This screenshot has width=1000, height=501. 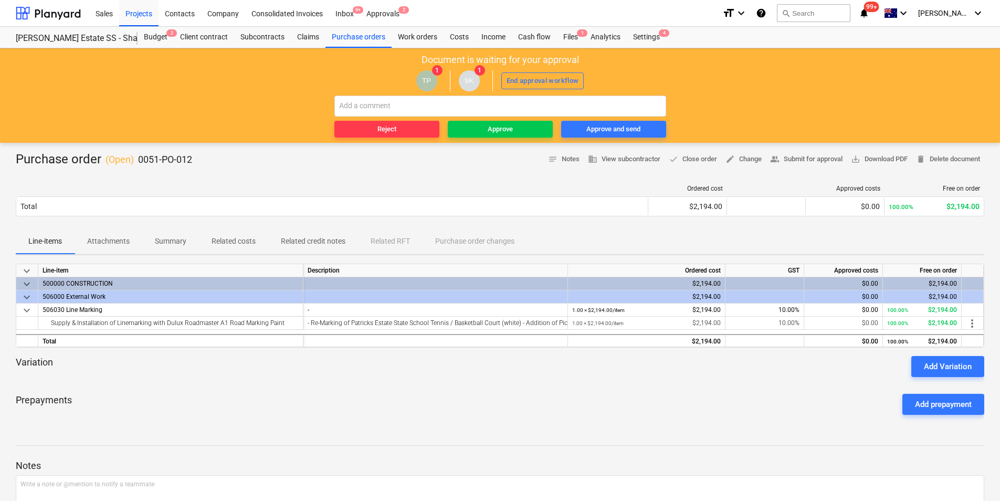 What do you see at coordinates (28, 206) in the screenshot?
I see `div: Total` at bounding box center [28, 206].